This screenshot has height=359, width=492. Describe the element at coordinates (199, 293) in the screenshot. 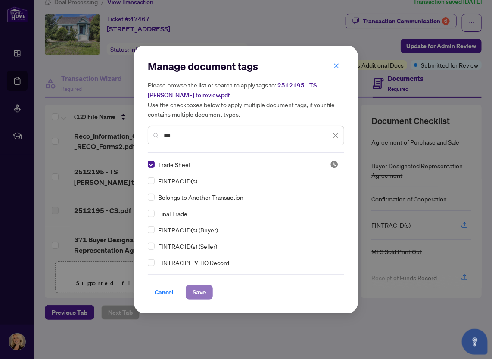

I see `span: Save` at that location.